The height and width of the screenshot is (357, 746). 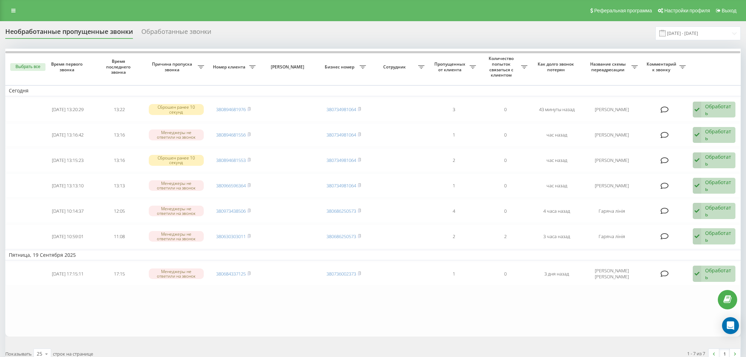 I want to click on td: 12:05, so click(x=119, y=211).